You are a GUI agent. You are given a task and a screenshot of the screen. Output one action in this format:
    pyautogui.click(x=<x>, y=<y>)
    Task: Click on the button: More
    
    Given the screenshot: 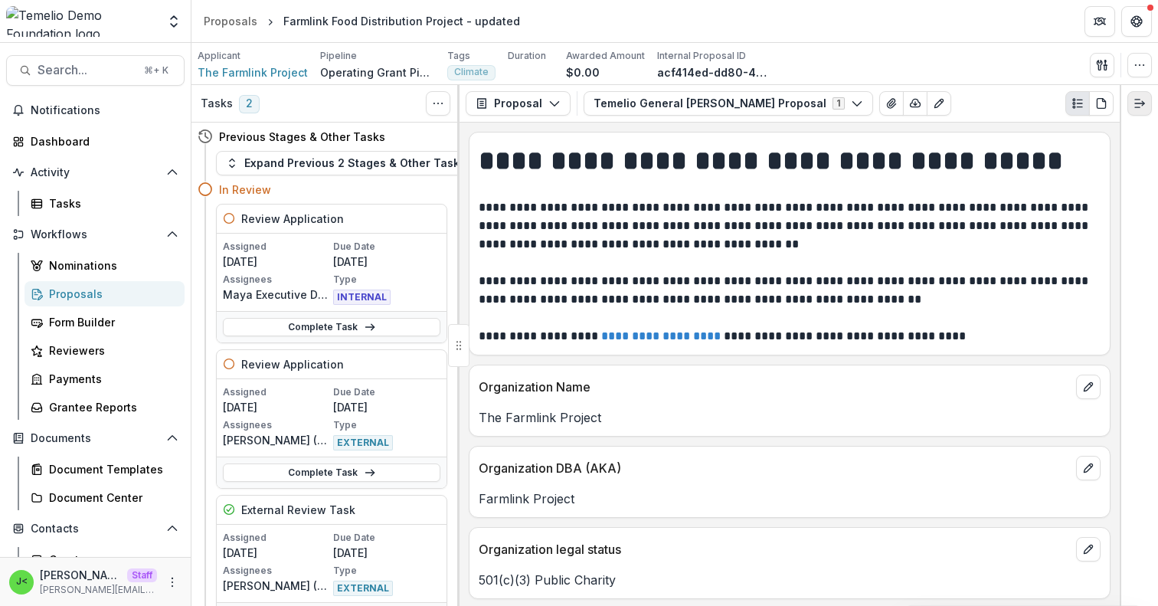 What is the action you would take?
    pyautogui.click(x=172, y=582)
    